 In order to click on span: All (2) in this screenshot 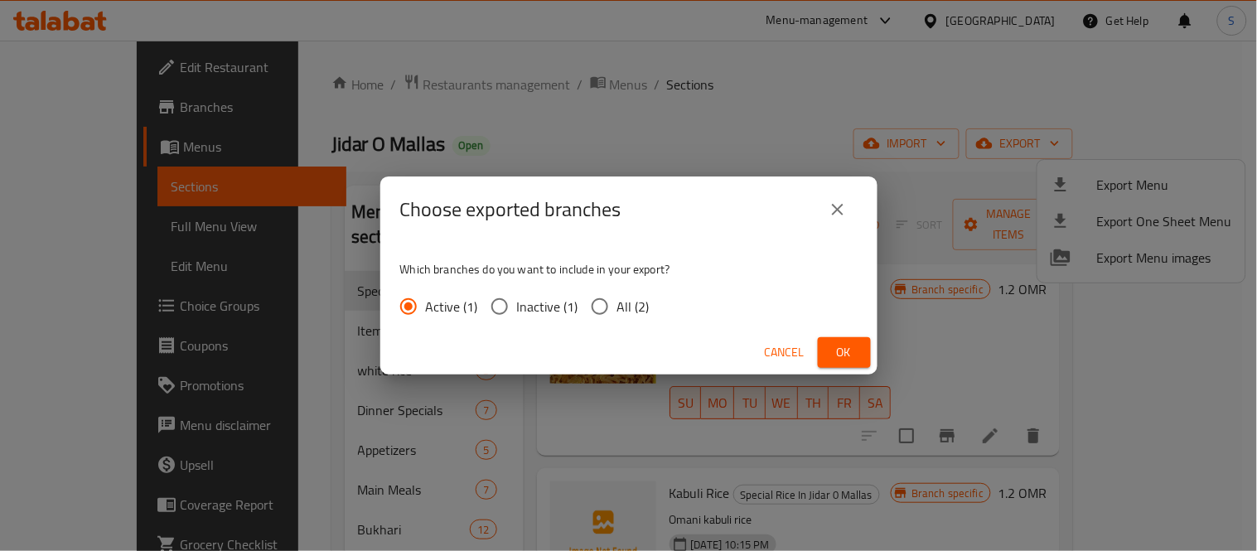, I will do `click(633, 307)`.